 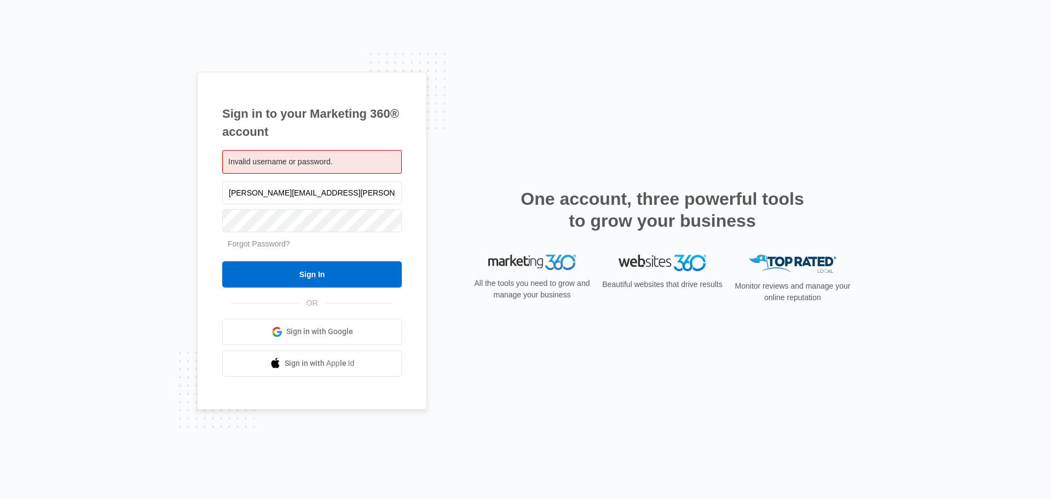 I want to click on img: Marketing 360, so click(x=532, y=262).